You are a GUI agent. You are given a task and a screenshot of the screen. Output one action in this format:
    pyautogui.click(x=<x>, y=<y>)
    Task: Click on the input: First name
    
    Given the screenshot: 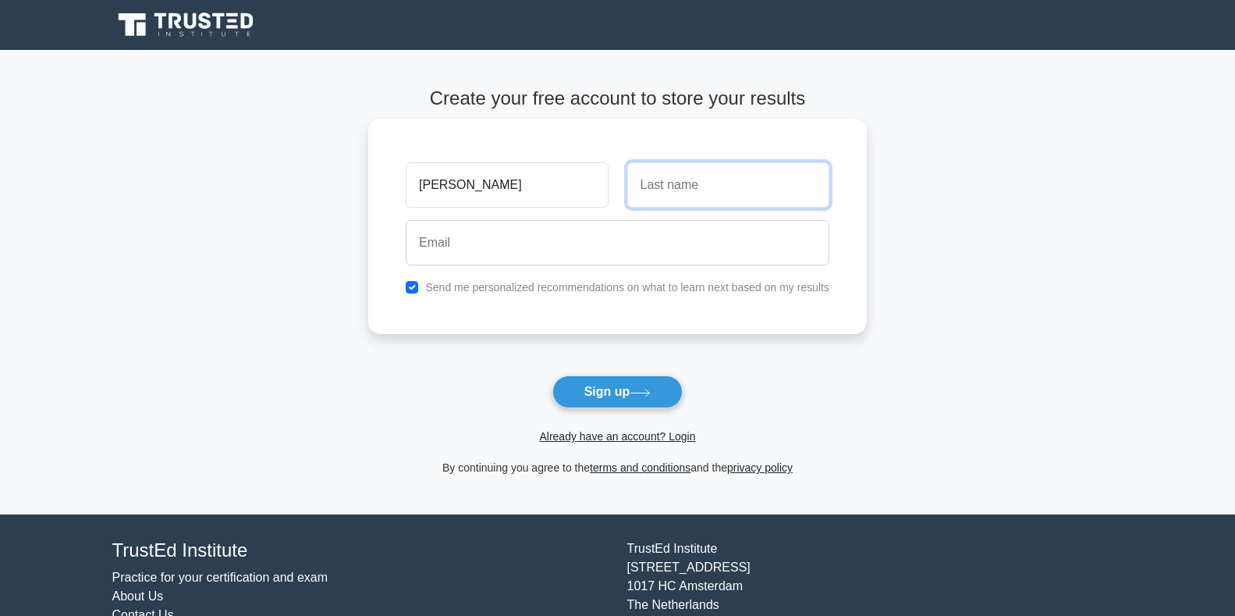 What is the action you would take?
    pyautogui.click(x=506, y=185)
    